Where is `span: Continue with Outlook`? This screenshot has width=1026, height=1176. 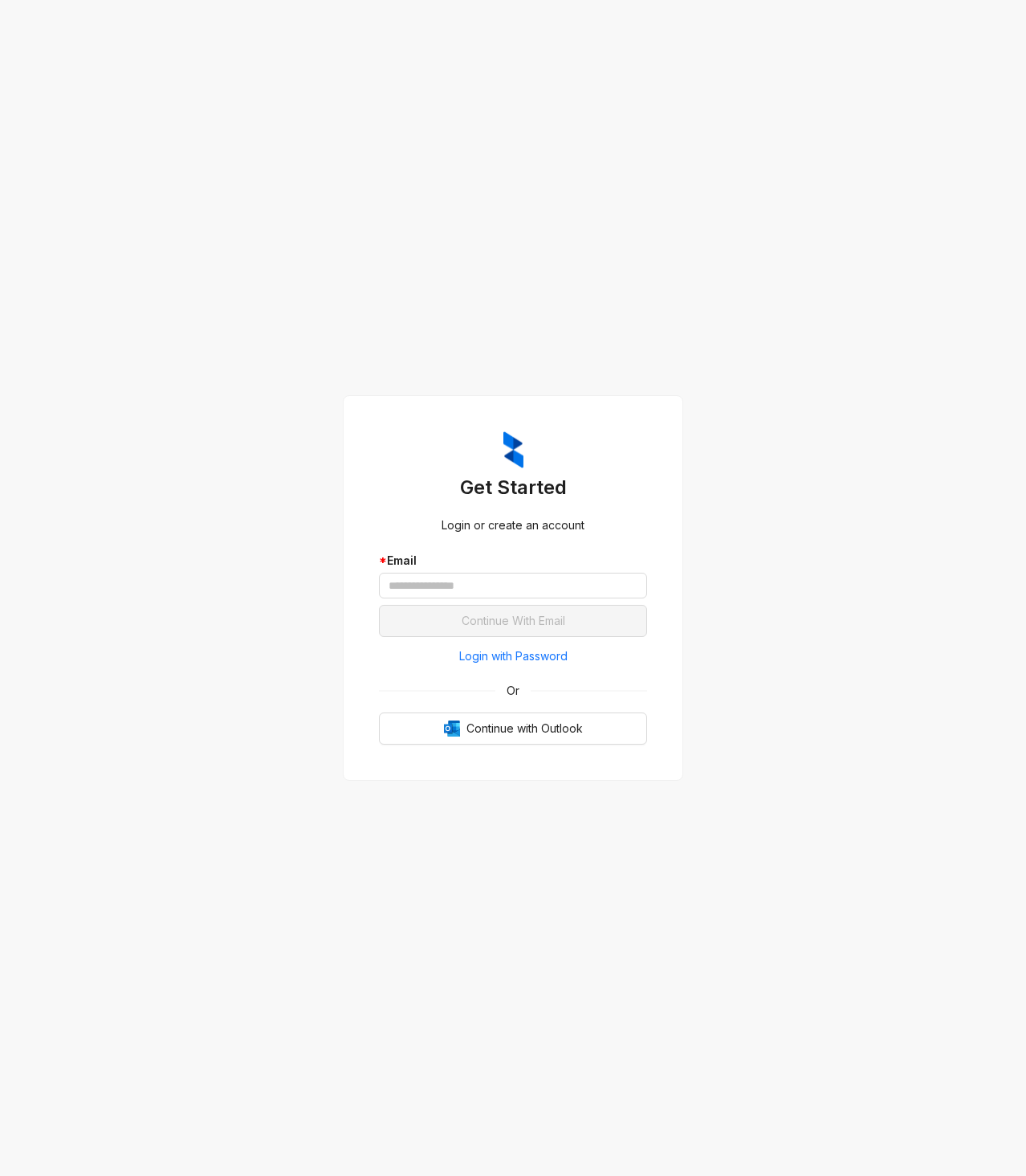
span: Continue with Outlook is located at coordinates (524, 728).